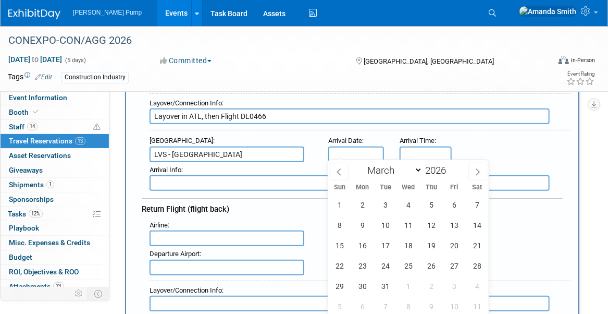  I want to click on a: Travel Reservations13, so click(55, 141).